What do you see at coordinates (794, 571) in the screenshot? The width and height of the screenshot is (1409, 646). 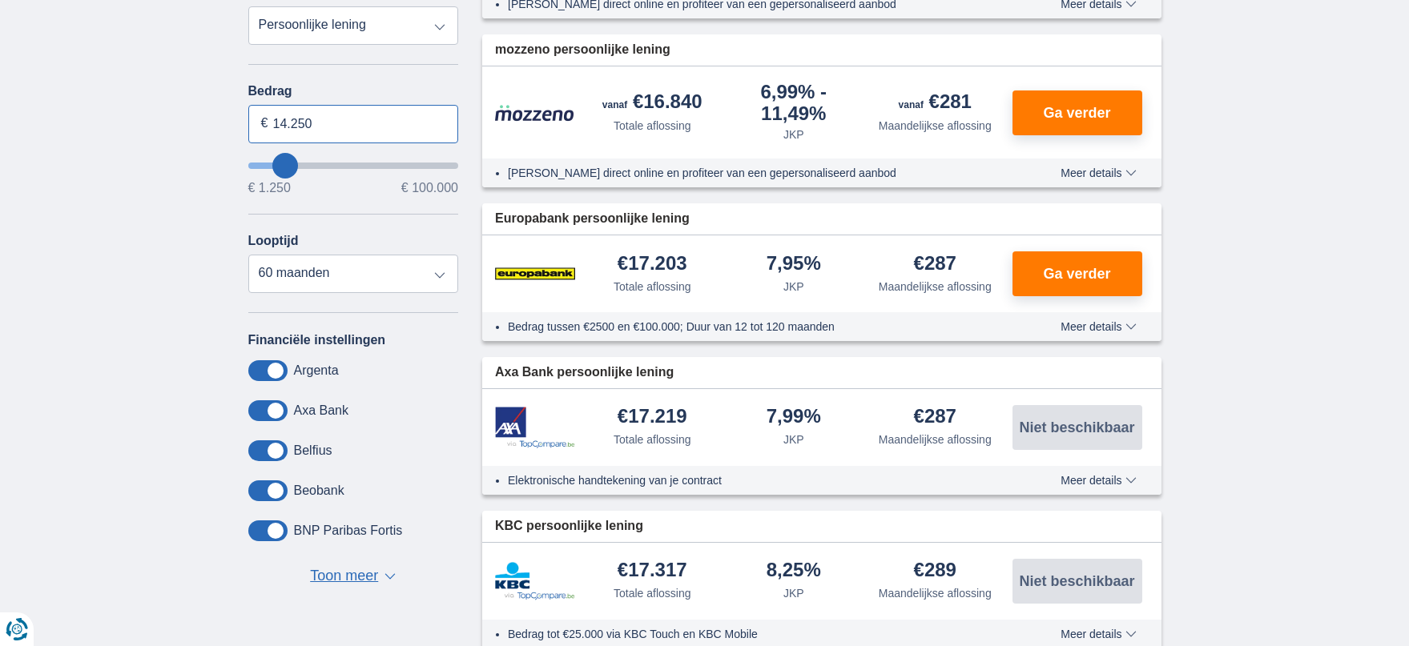 I see `div: 8,25%` at bounding box center [794, 571].